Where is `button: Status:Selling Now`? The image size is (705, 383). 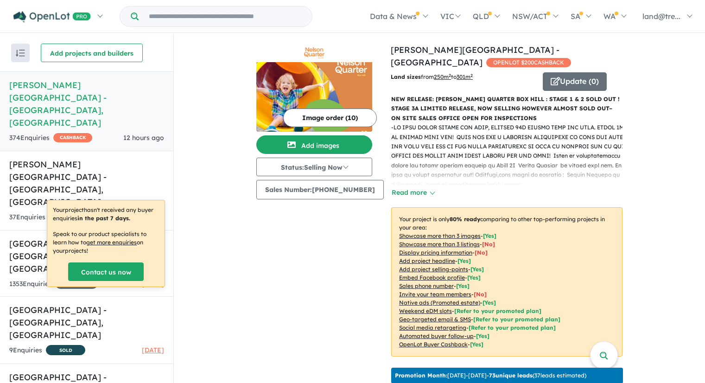
button: Status:Selling Now is located at coordinates (314, 167).